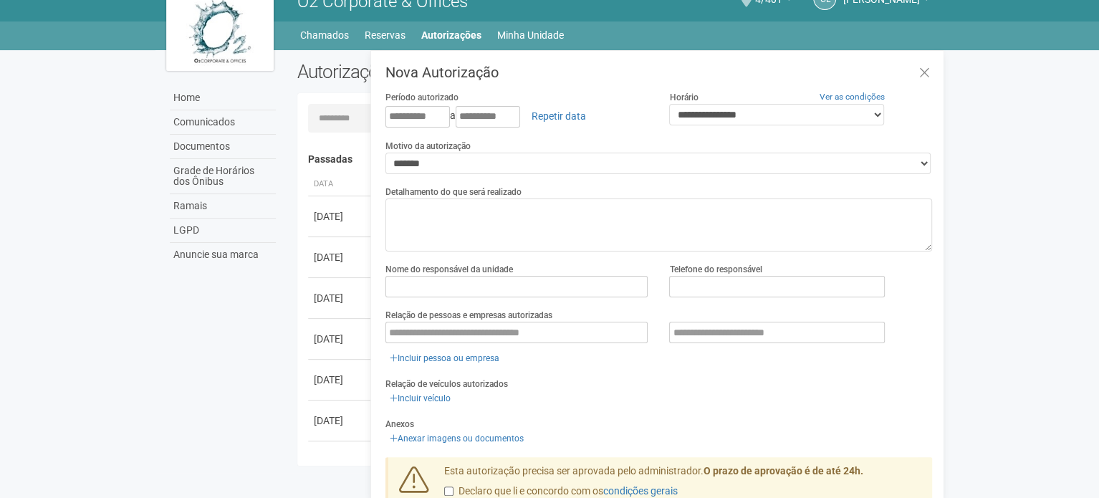  I want to click on a: Minha Unidade, so click(530, 35).